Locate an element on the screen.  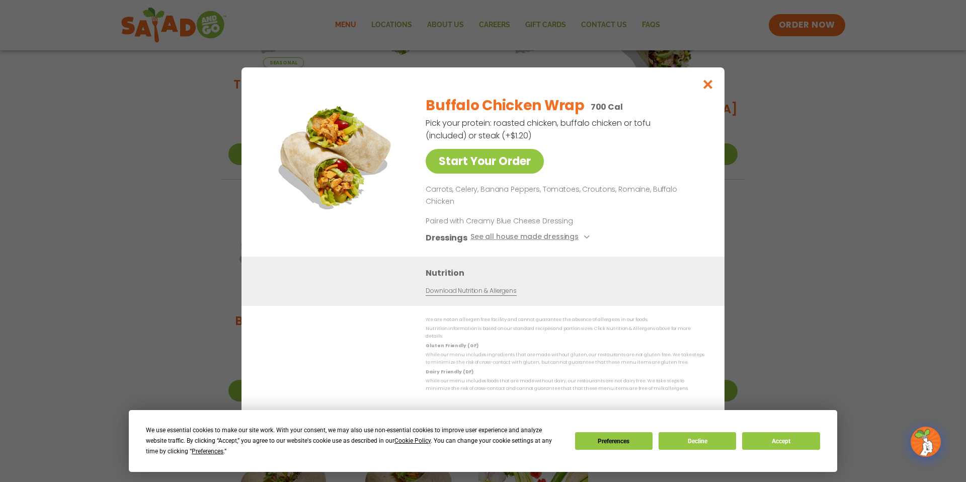
p: Carrots, Celery, Banana Peppers, Tomatoes, Croutons, Romaine, Buffalo Chicken is located at coordinates (563, 196).